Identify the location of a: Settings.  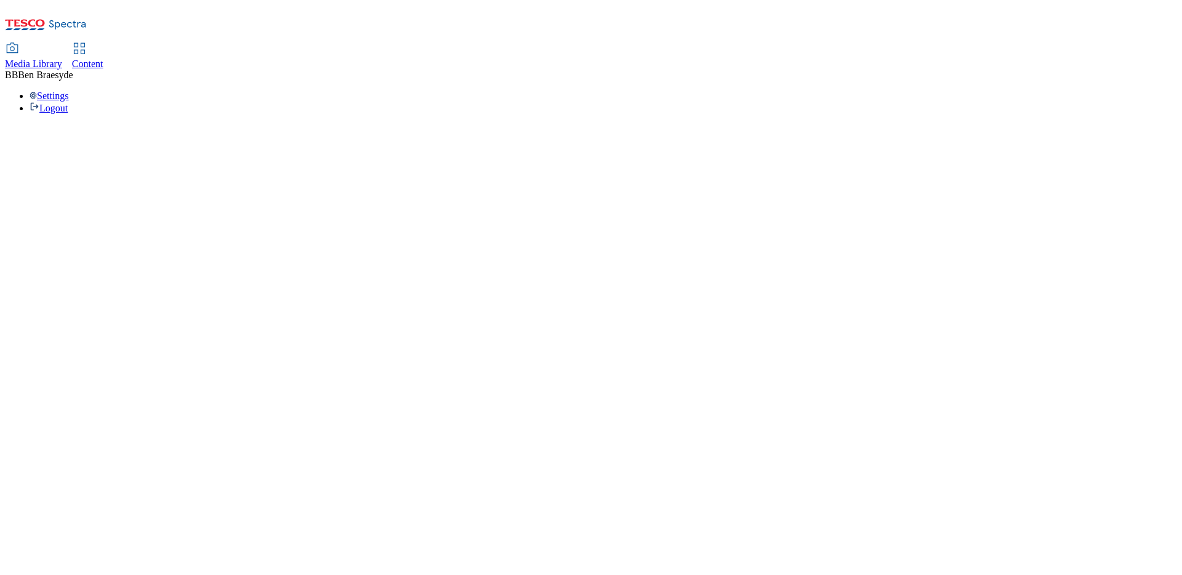
(49, 95).